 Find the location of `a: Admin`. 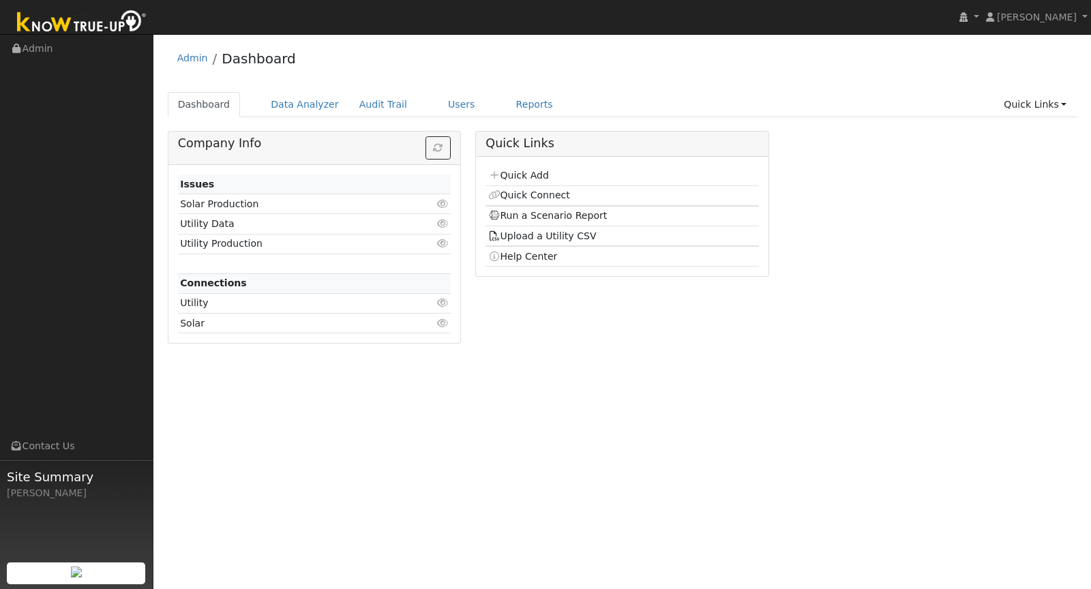

a: Admin is located at coordinates (192, 58).